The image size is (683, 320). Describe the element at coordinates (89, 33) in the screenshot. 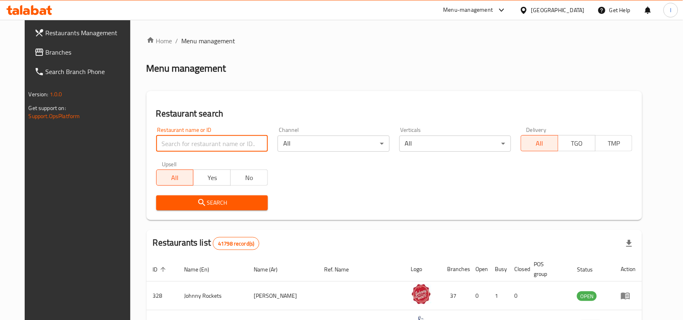

I see `span: Restaurants Management` at that location.